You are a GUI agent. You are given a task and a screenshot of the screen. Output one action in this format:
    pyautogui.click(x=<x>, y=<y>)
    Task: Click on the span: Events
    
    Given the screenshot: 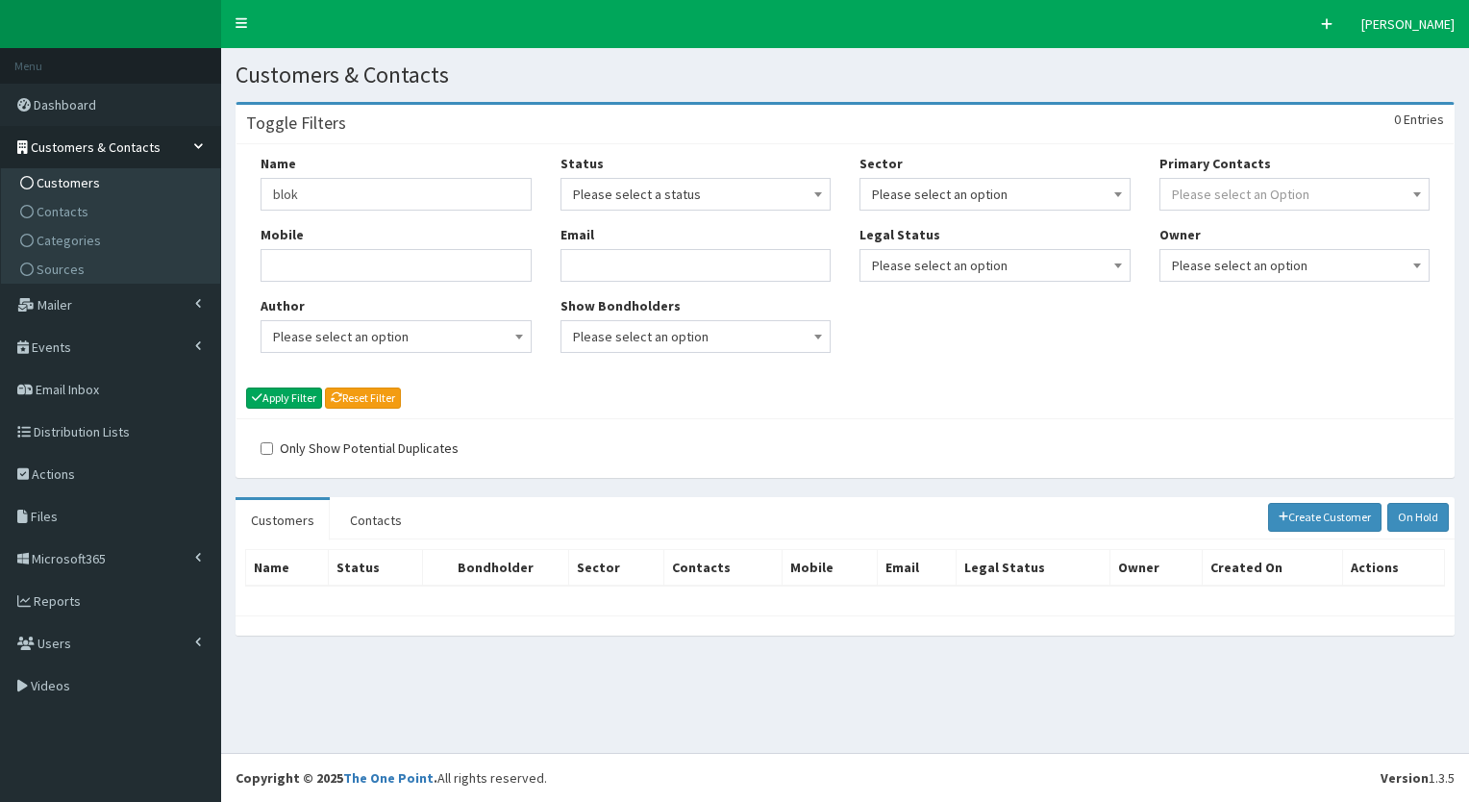 What is the action you would take?
    pyautogui.click(x=51, y=347)
    